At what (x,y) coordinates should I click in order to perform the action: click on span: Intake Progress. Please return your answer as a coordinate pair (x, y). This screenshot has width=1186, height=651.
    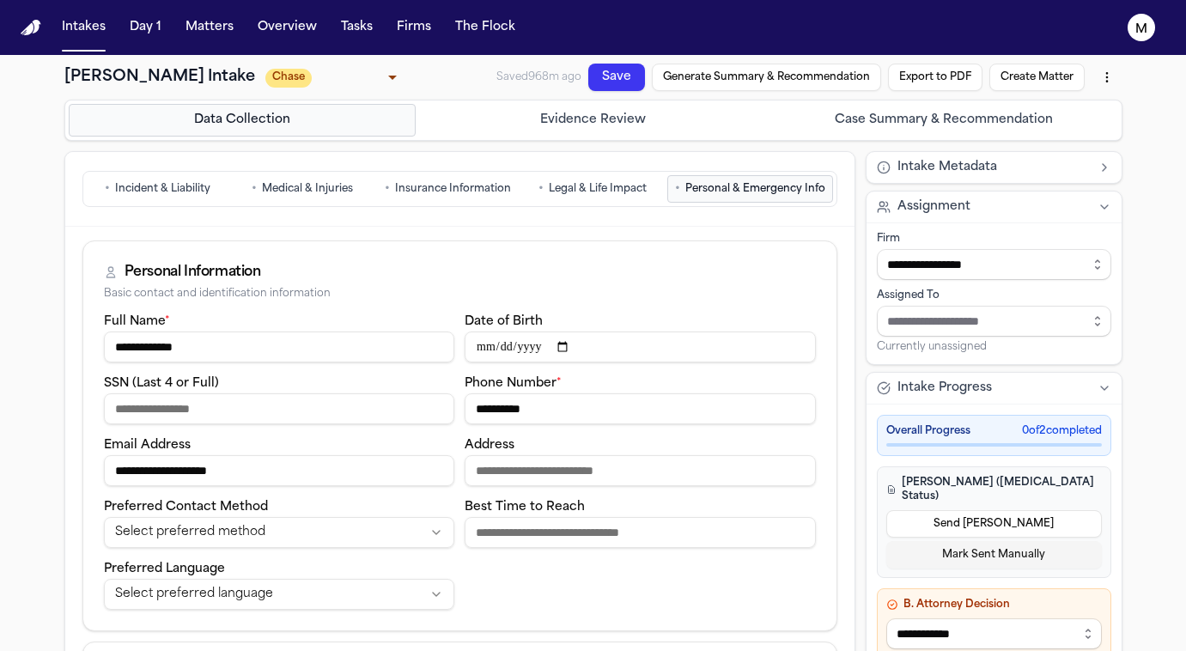
    Looking at the image, I should click on (945, 388).